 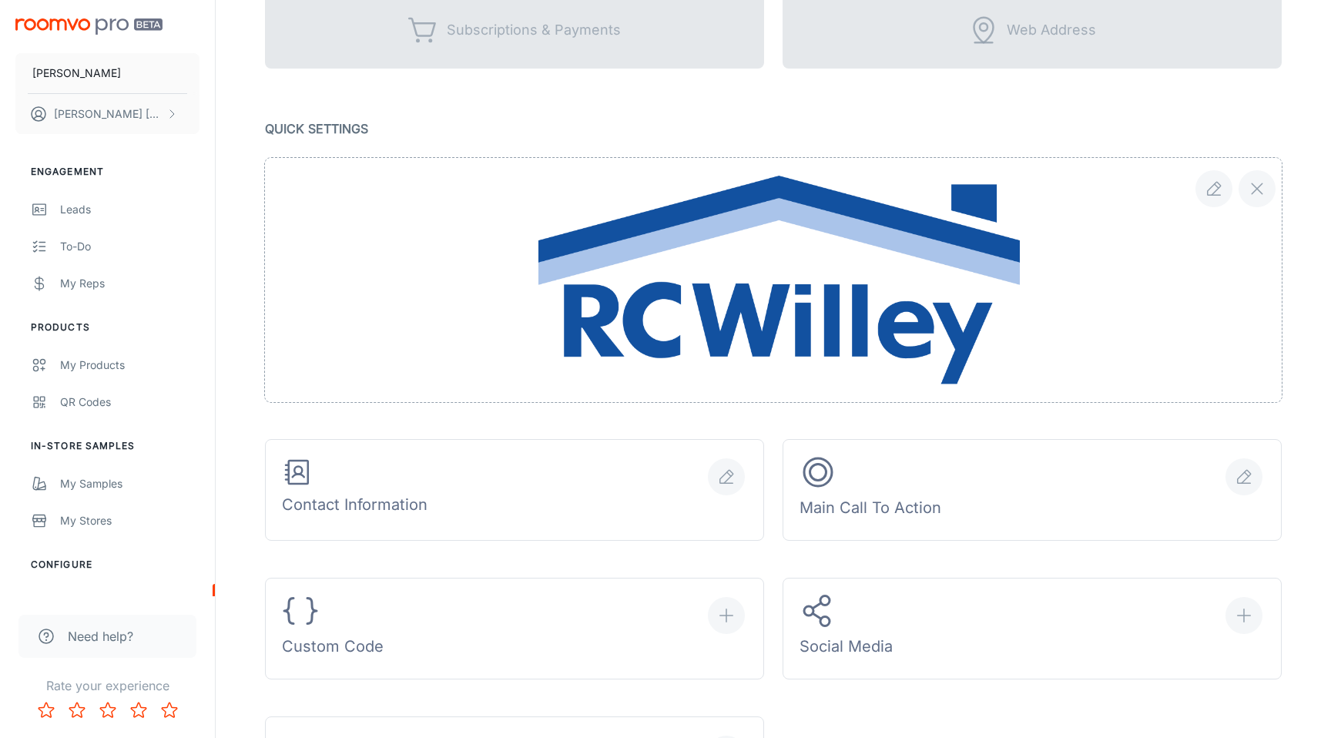 I want to click on span: Need help?, so click(x=100, y=636).